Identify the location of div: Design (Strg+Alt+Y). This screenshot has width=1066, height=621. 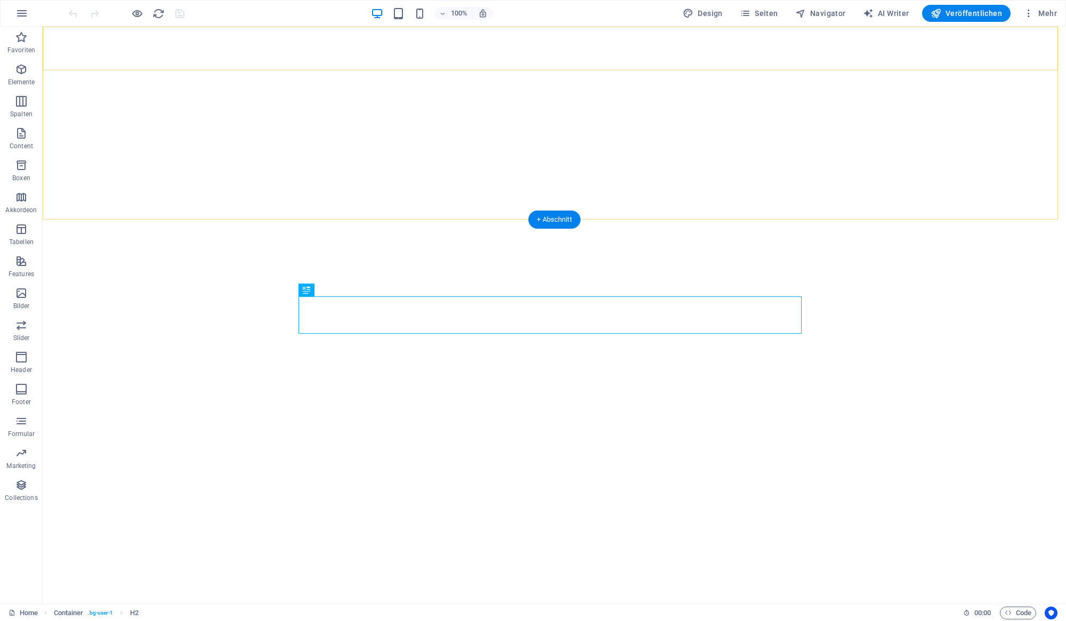
(703, 13).